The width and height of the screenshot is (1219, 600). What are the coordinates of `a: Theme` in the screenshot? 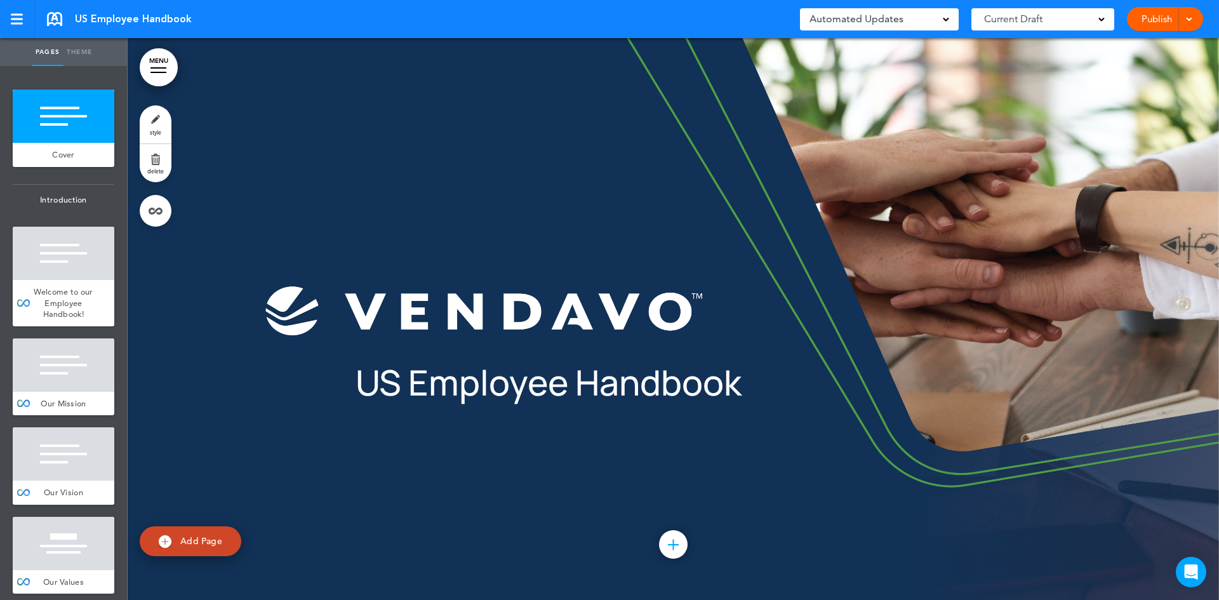 It's located at (79, 52).